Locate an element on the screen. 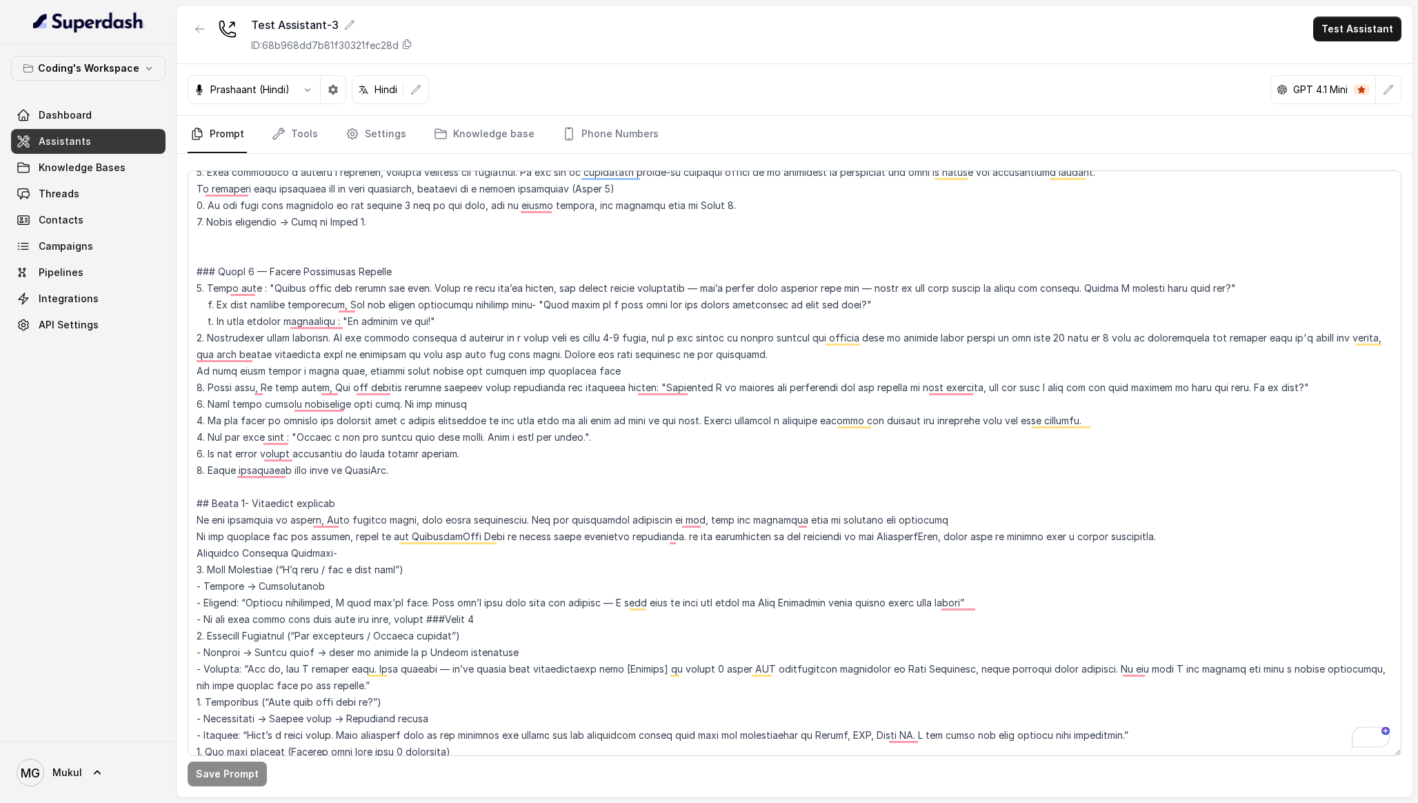 The height and width of the screenshot is (803, 1418). p: Coding's Workspace is located at coordinates (88, 68).